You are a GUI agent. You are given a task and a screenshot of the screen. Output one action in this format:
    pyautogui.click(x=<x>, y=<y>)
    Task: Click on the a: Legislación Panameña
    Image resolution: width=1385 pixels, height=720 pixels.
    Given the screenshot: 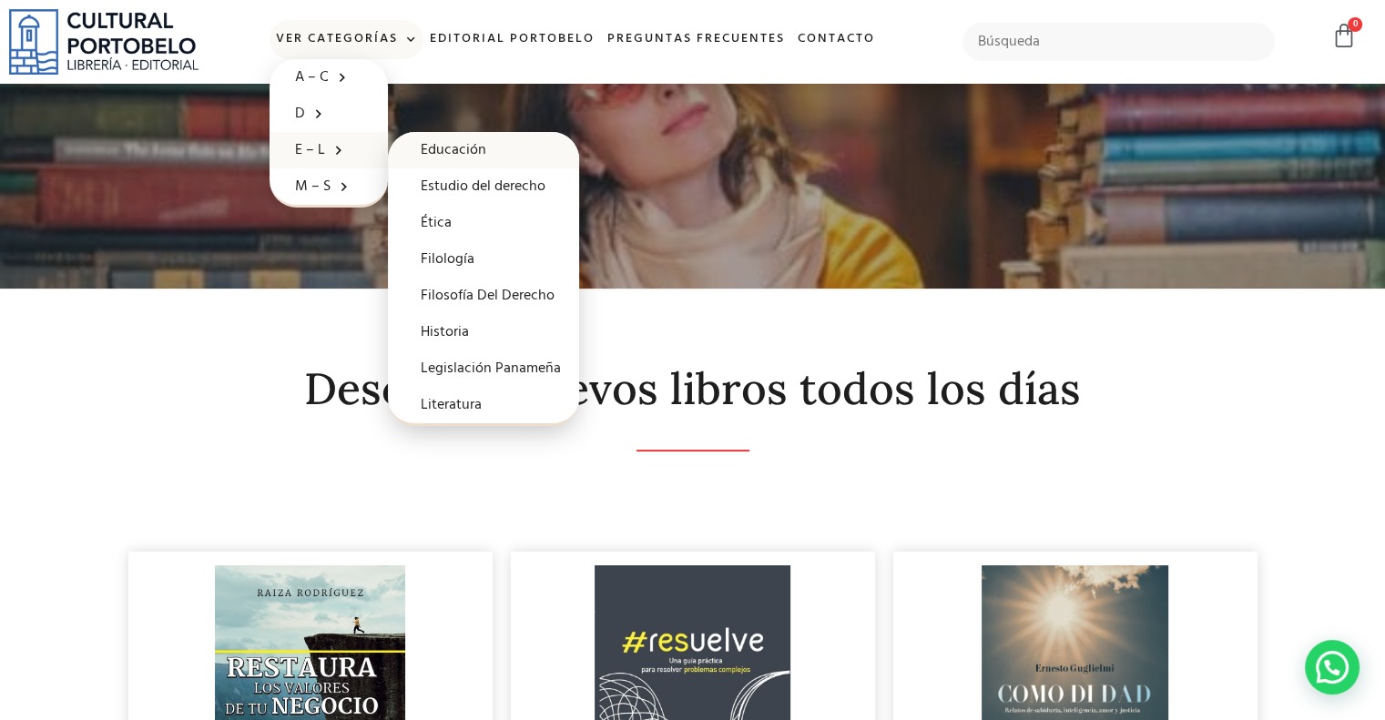 What is the action you would take?
    pyautogui.click(x=483, y=369)
    